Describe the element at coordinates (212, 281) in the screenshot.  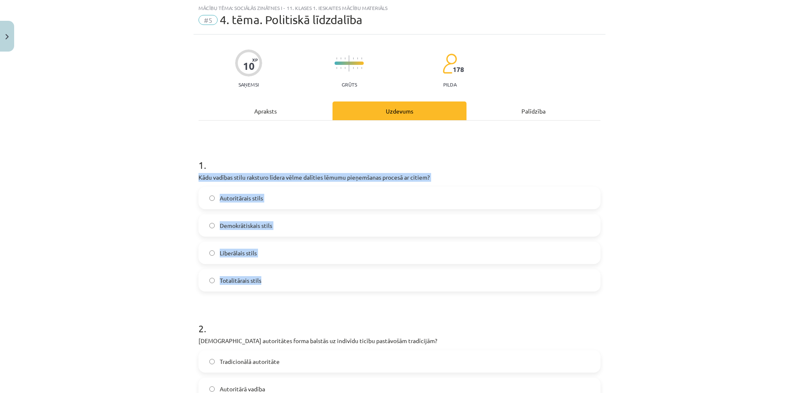
I see `input: Totalitārais stils` at that location.